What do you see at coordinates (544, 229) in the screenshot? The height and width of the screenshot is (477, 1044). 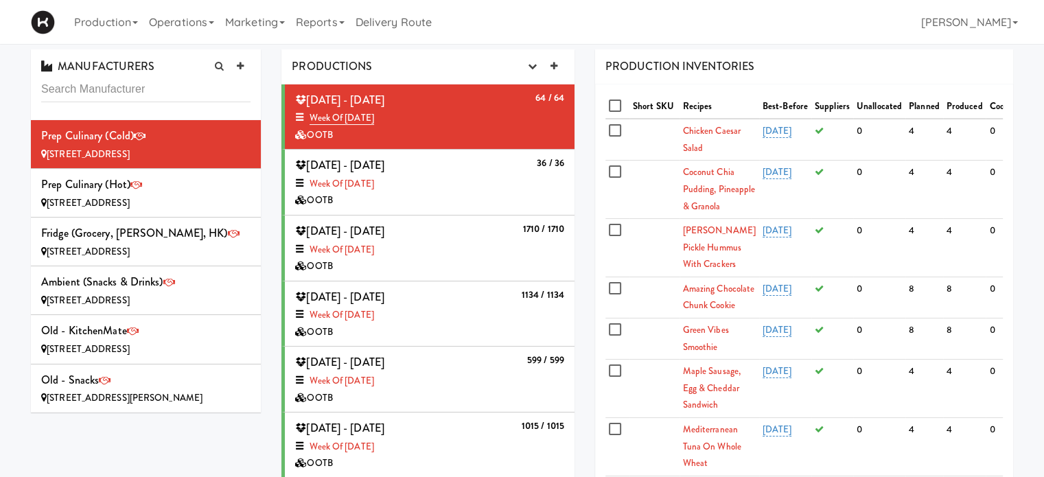 I see `b: 1710 / 1710` at bounding box center [544, 229].